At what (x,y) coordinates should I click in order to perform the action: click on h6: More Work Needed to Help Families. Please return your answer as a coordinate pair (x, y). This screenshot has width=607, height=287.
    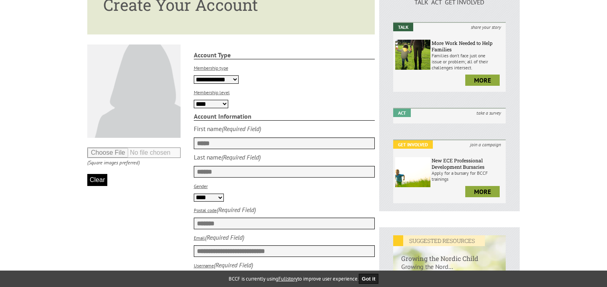
    Looking at the image, I should click on (468, 46).